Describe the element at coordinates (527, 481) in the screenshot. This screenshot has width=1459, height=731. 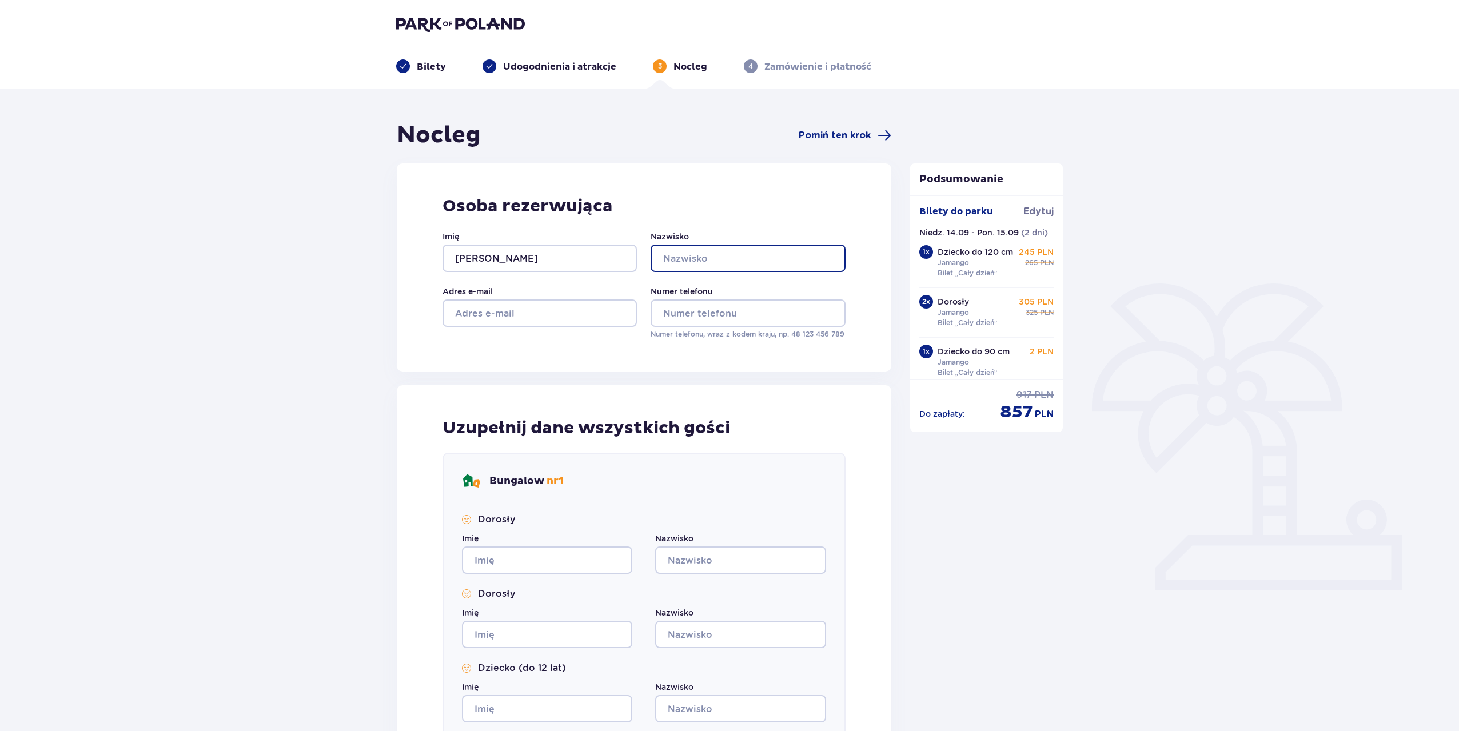
I see `p: Bungalow` at that location.